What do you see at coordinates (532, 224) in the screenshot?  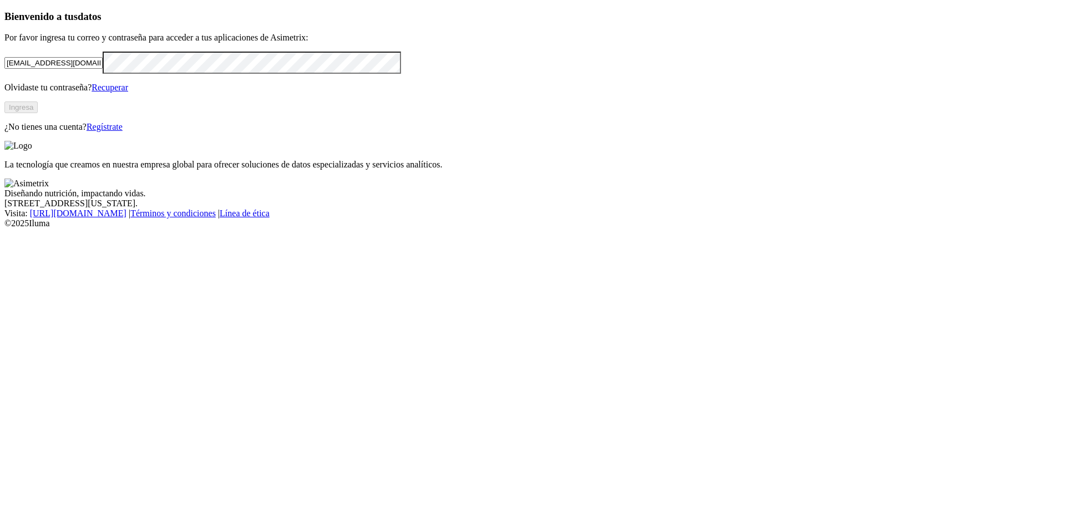 I see `div: © 2025 Iluma` at bounding box center [532, 224].